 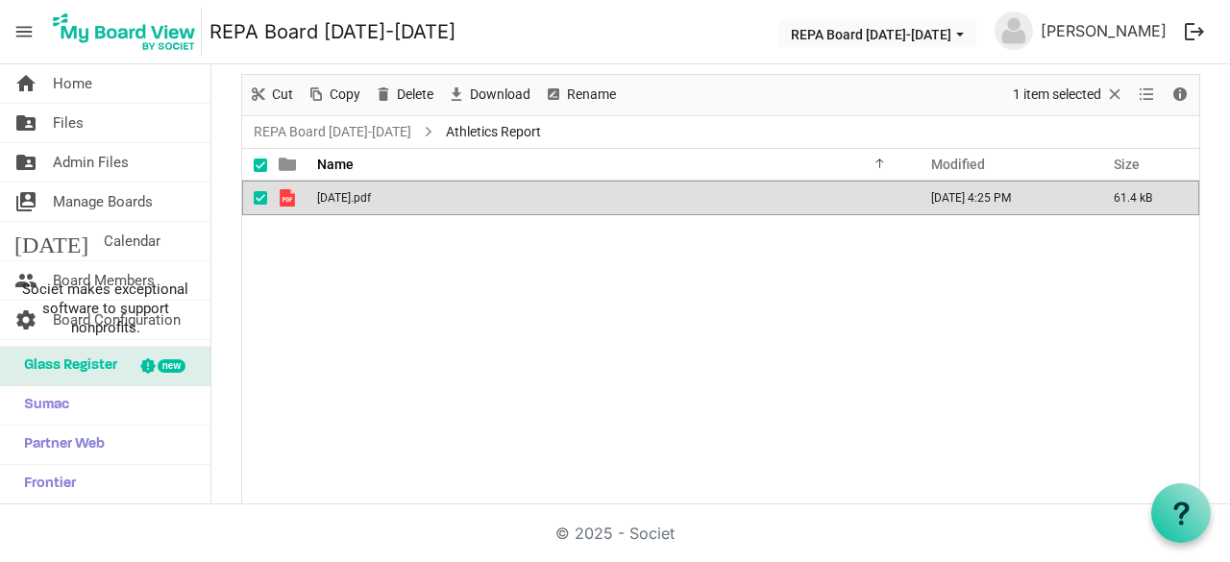 I want to click on button: Selection, so click(x=1068, y=94).